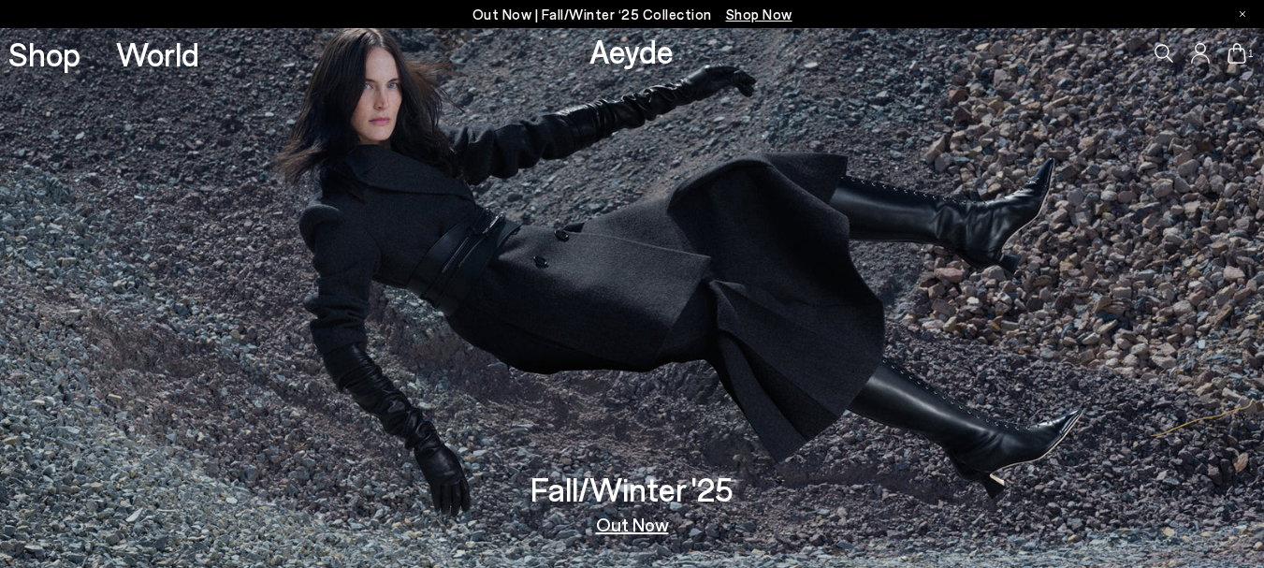 The width and height of the screenshot is (1264, 568). I want to click on a: Out Now, so click(632, 524).